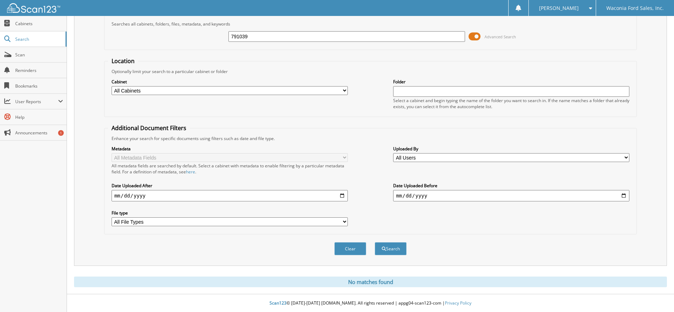  I want to click on div: Enhance your search for specific documents using filters such as date and file type., so click(370, 138).